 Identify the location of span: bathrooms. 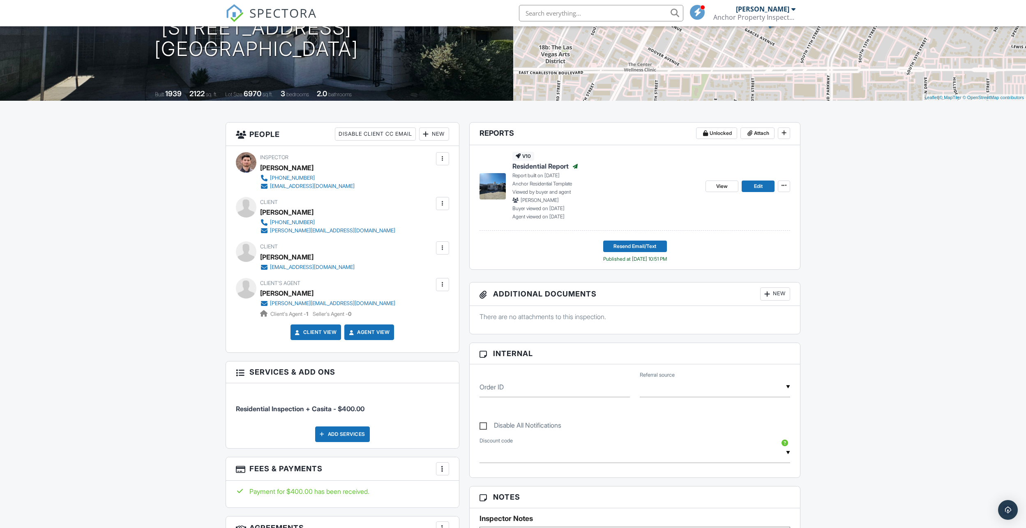
(340, 94).